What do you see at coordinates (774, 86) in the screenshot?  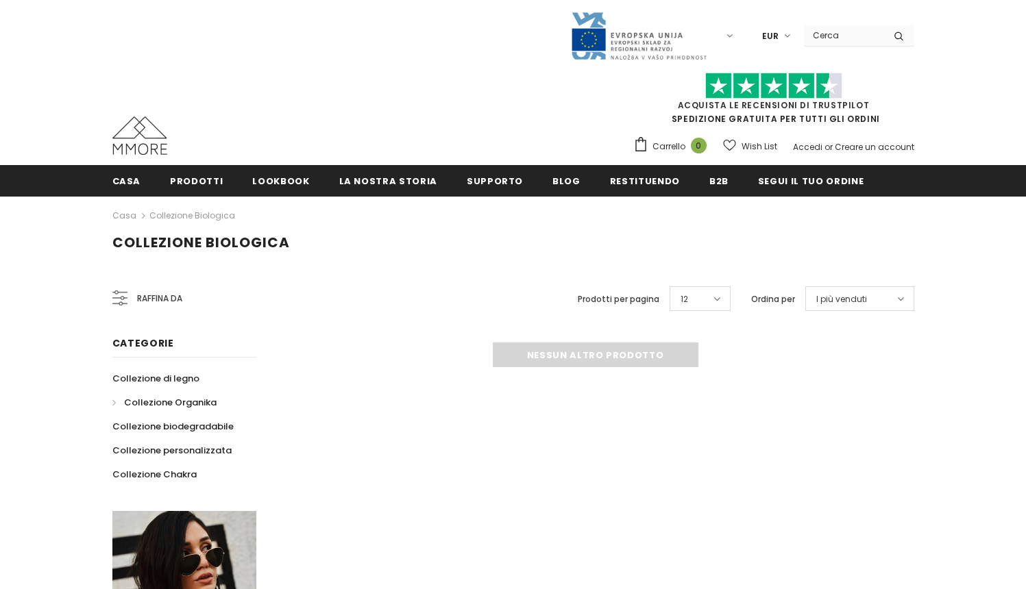 I see `img: Fidati di Pilot Stars` at bounding box center [774, 86].